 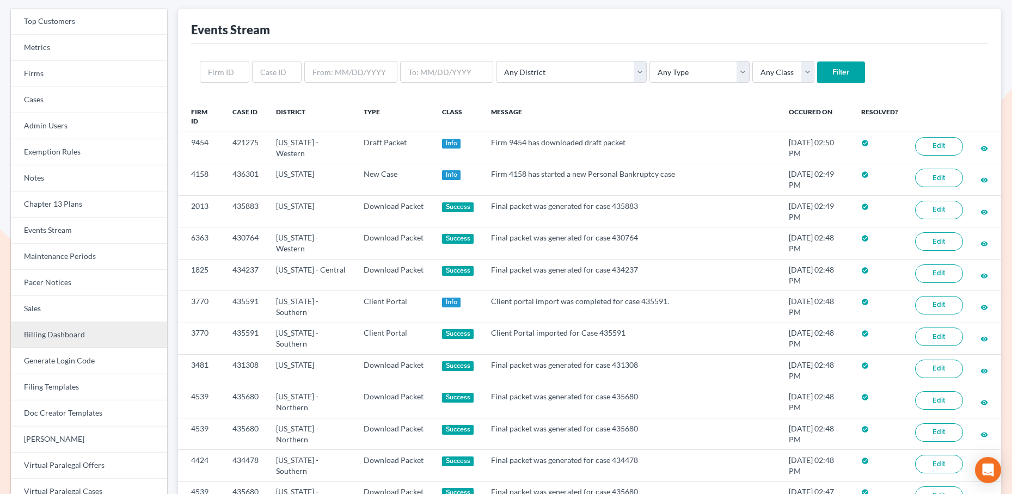 What do you see at coordinates (446, 72) in the screenshot?
I see `input: To: MM/DD/YYYY` at bounding box center [446, 72].